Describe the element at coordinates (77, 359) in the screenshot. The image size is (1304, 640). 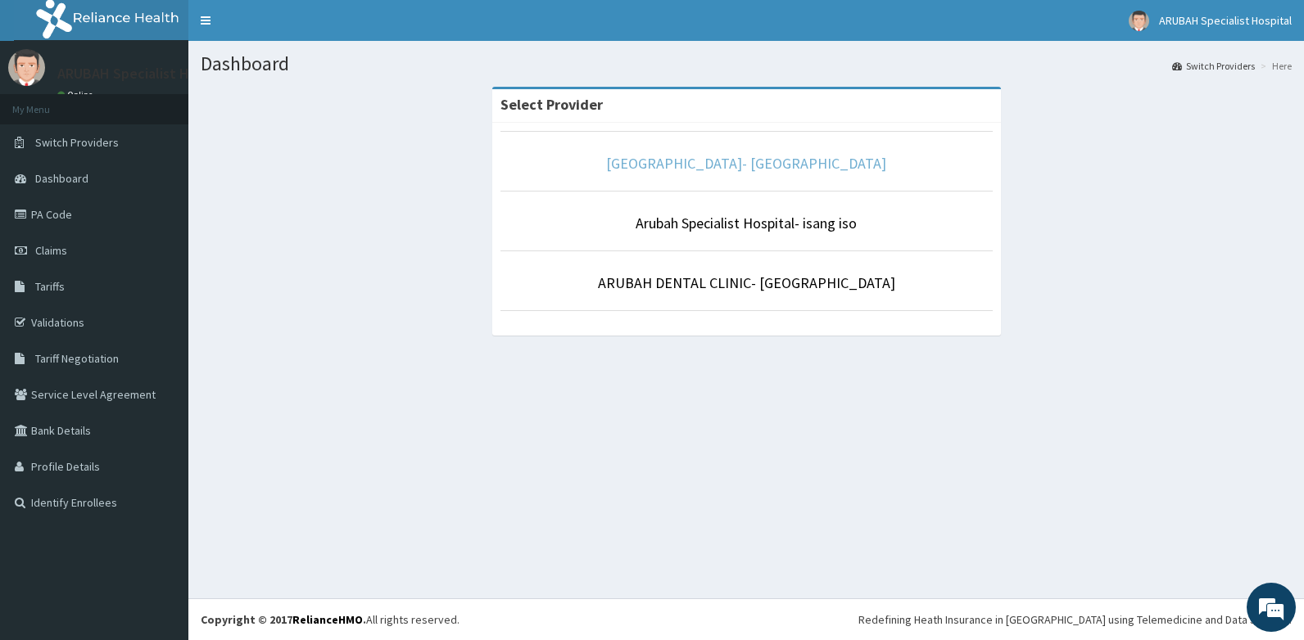
I see `span: Tariff Negotiation` at that location.